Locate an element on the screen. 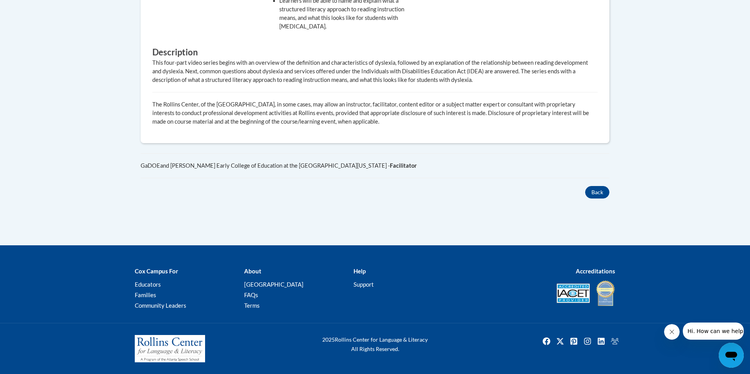  b: Facilitator is located at coordinates (403, 166).